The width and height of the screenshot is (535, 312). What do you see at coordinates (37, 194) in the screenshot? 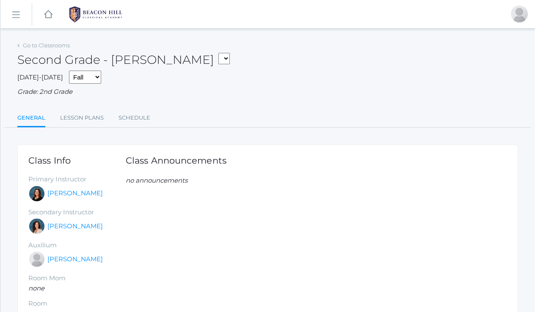
I see `div: Emily Balli` at bounding box center [37, 194].